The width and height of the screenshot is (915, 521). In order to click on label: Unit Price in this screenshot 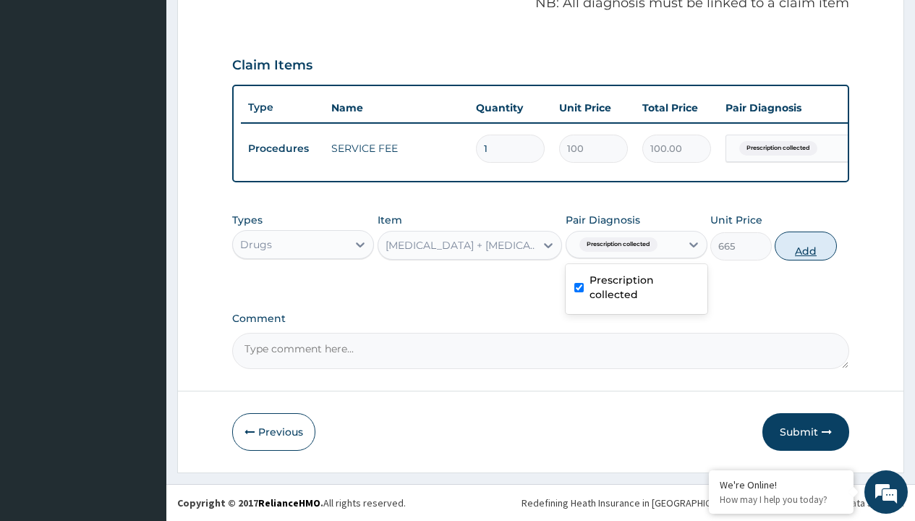, I will do `click(736, 220)`.